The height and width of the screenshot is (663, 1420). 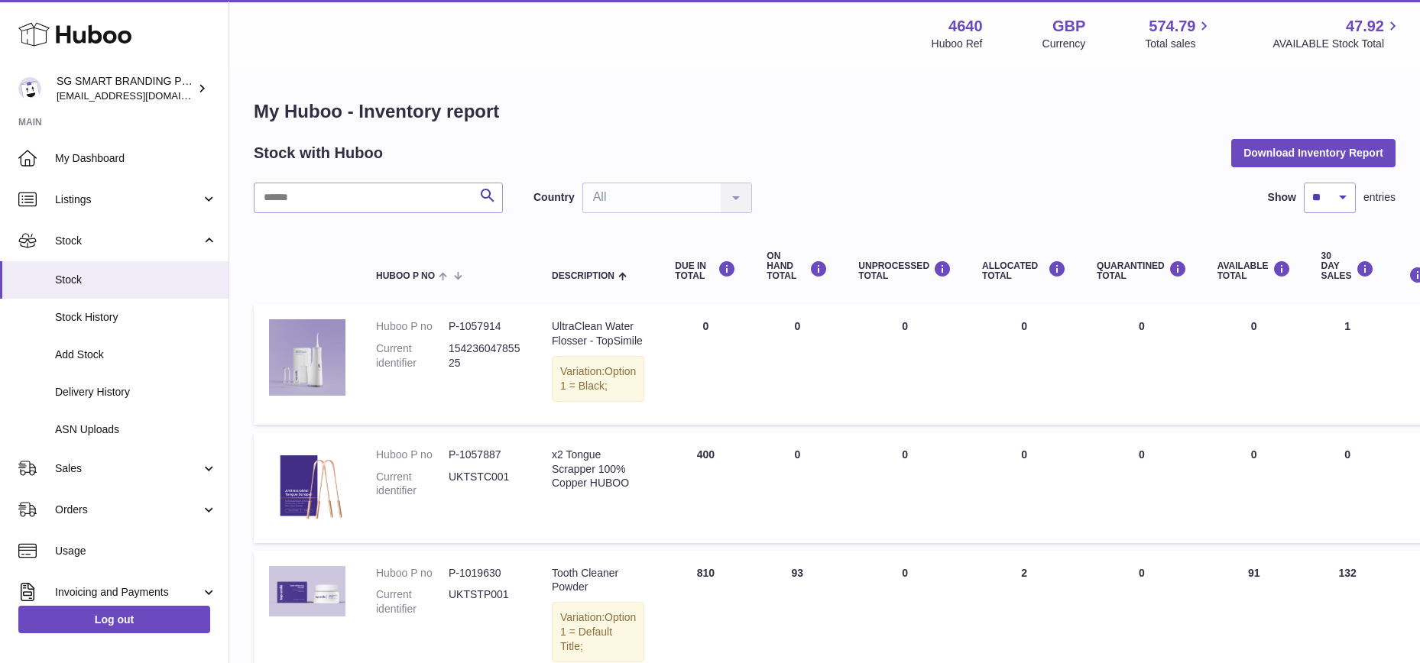 I want to click on div: 30 DAY SALES, so click(x=1347, y=267).